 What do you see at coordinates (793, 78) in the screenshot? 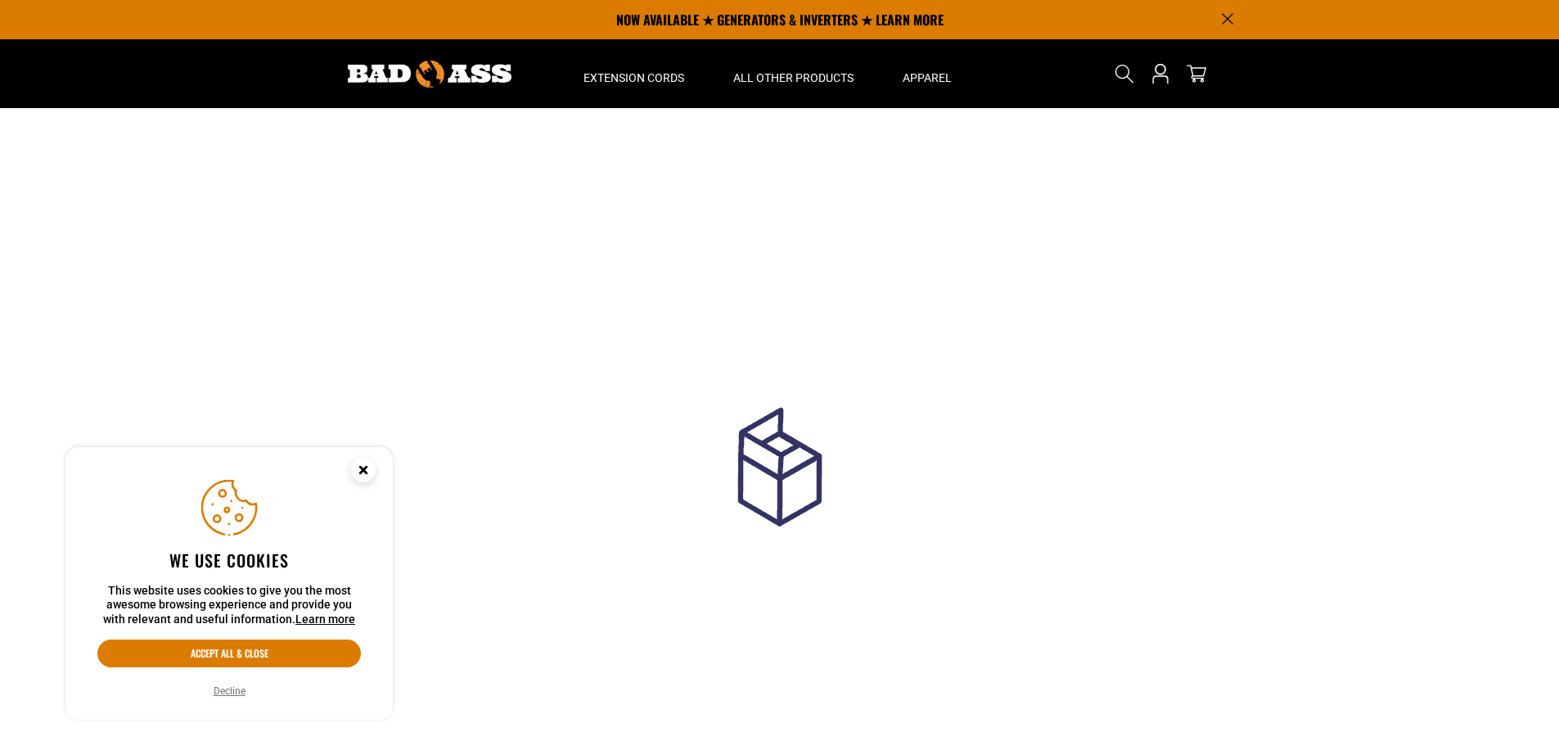
I see `span: All Other Products` at bounding box center [793, 78].